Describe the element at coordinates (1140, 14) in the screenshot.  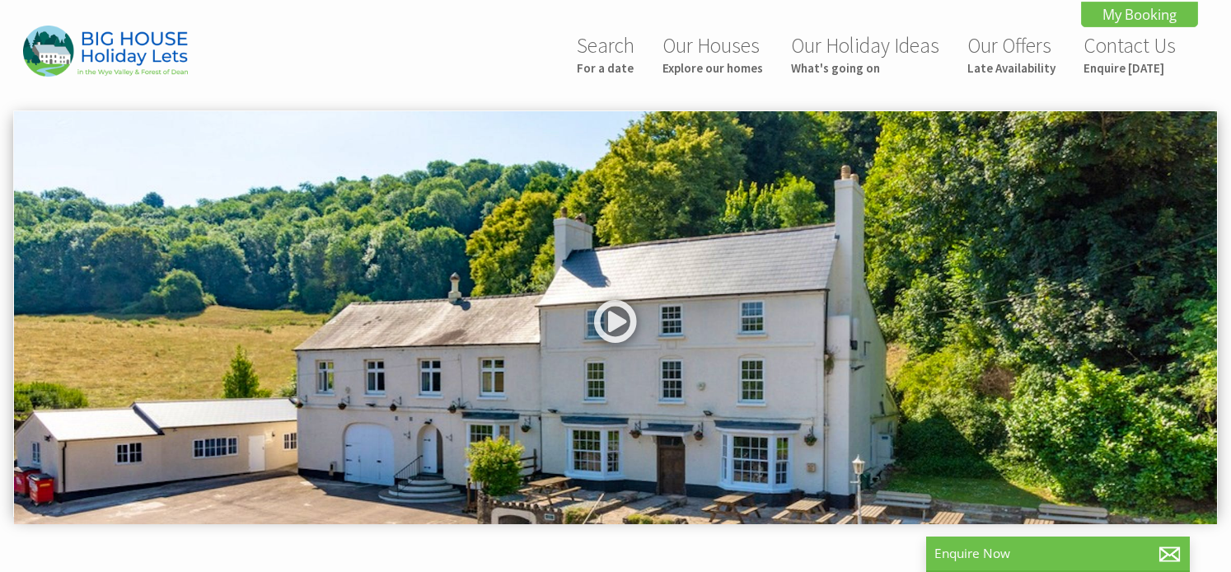
I see `a: My Booking` at that location.